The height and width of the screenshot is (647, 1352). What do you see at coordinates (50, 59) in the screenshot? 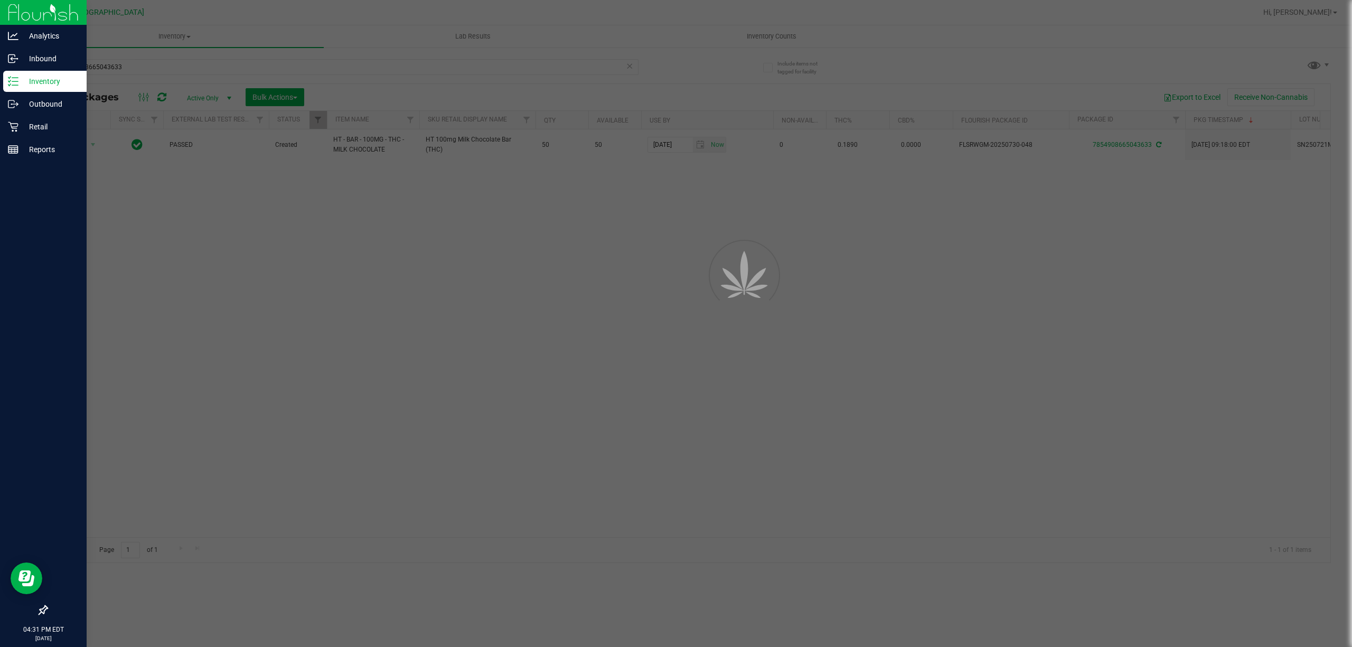
I see `p: Inbound` at bounding box center [50, 59].